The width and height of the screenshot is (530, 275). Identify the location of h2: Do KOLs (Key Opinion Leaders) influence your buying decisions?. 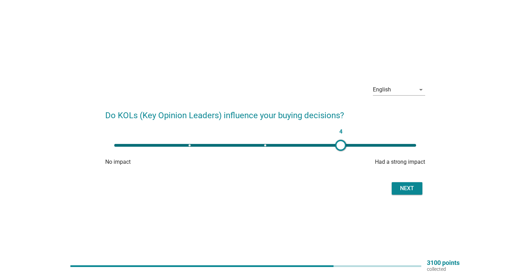
(265, 112).